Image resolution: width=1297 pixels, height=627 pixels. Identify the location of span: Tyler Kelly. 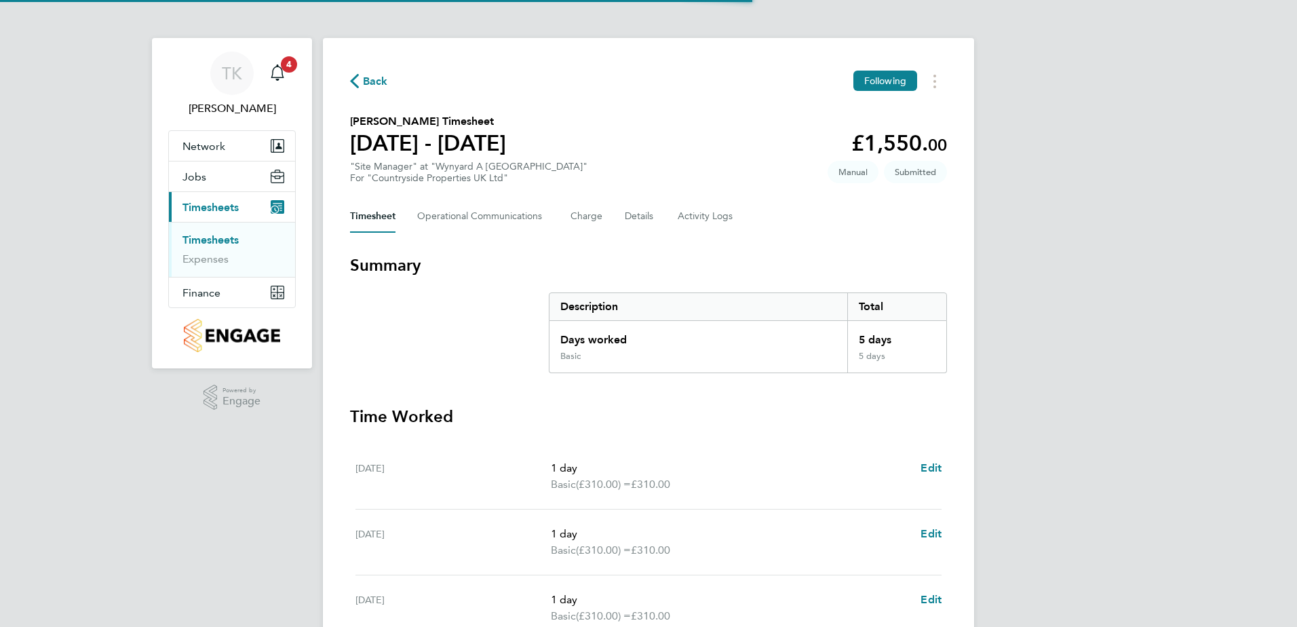
(232, 109).